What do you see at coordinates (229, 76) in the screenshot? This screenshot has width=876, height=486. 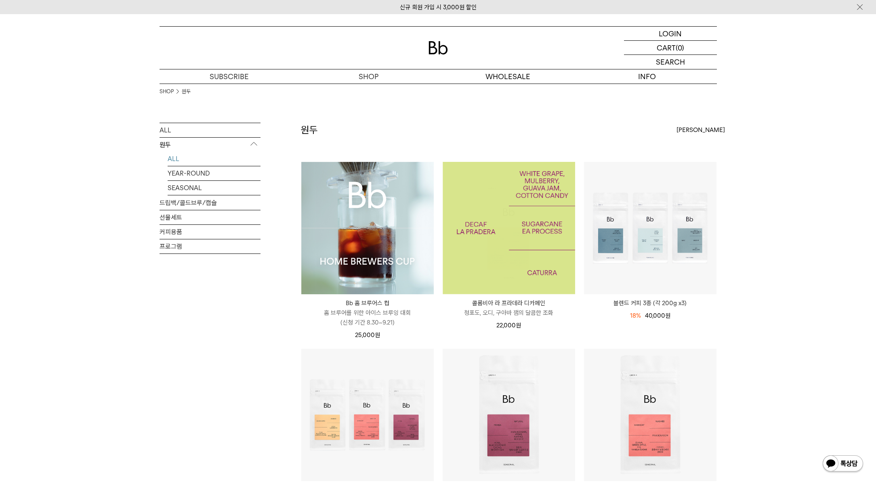 I see `p: SUBSCRIBE` at bounding box center [229, 76].